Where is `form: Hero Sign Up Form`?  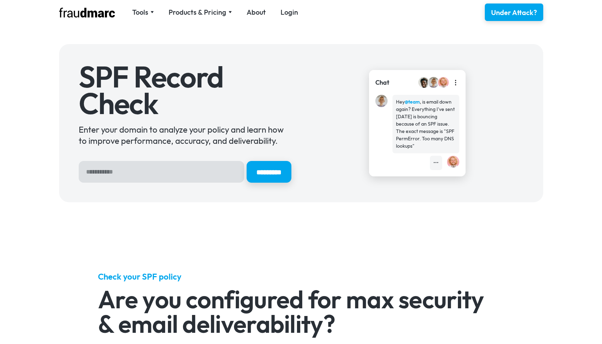
form: Hero Sign Up Form is located at coordinates (185, 172).